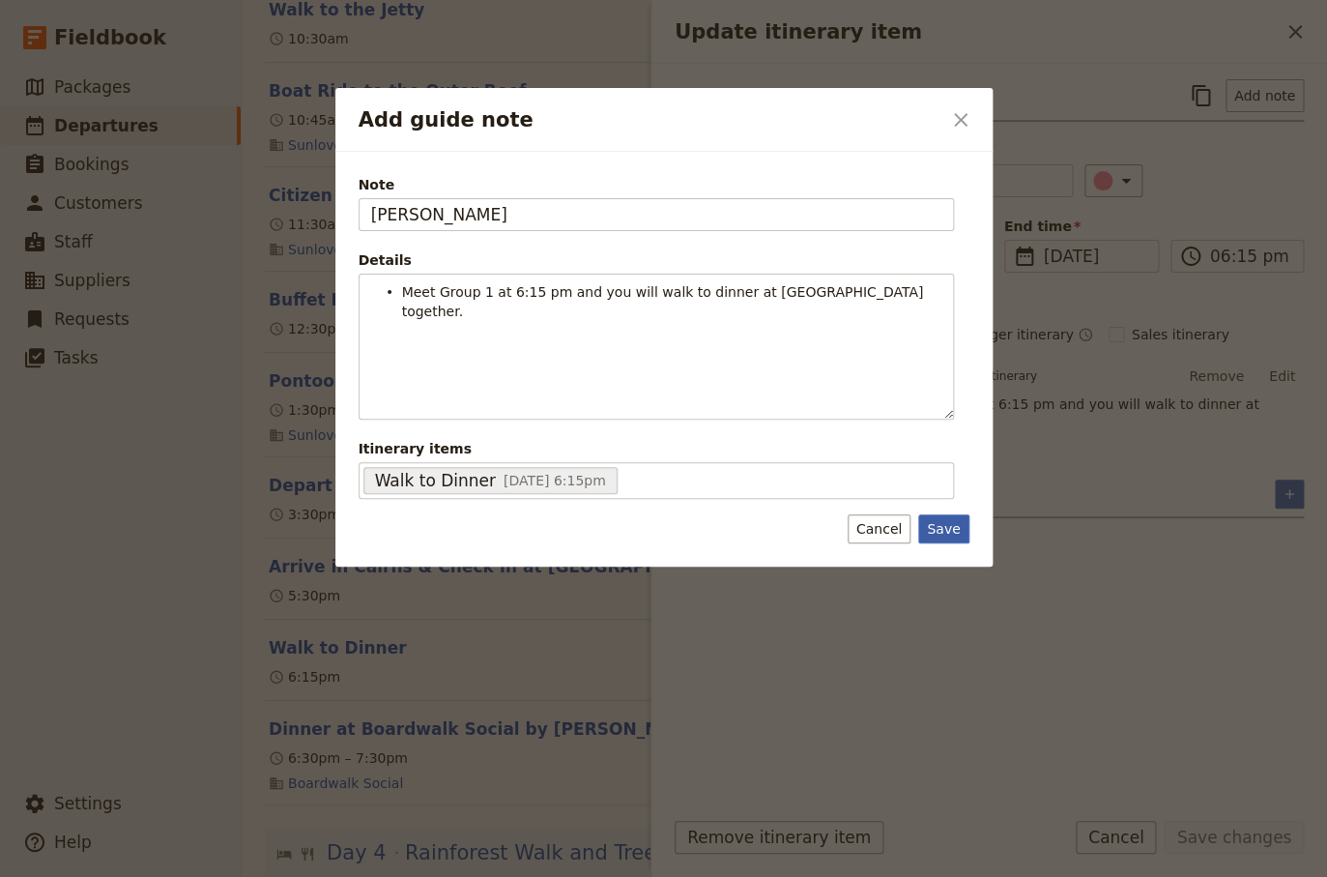  What do you see at coordinates (943, 529) in the screenshot?
I see `button: Save` at bounding box center [943, 529].